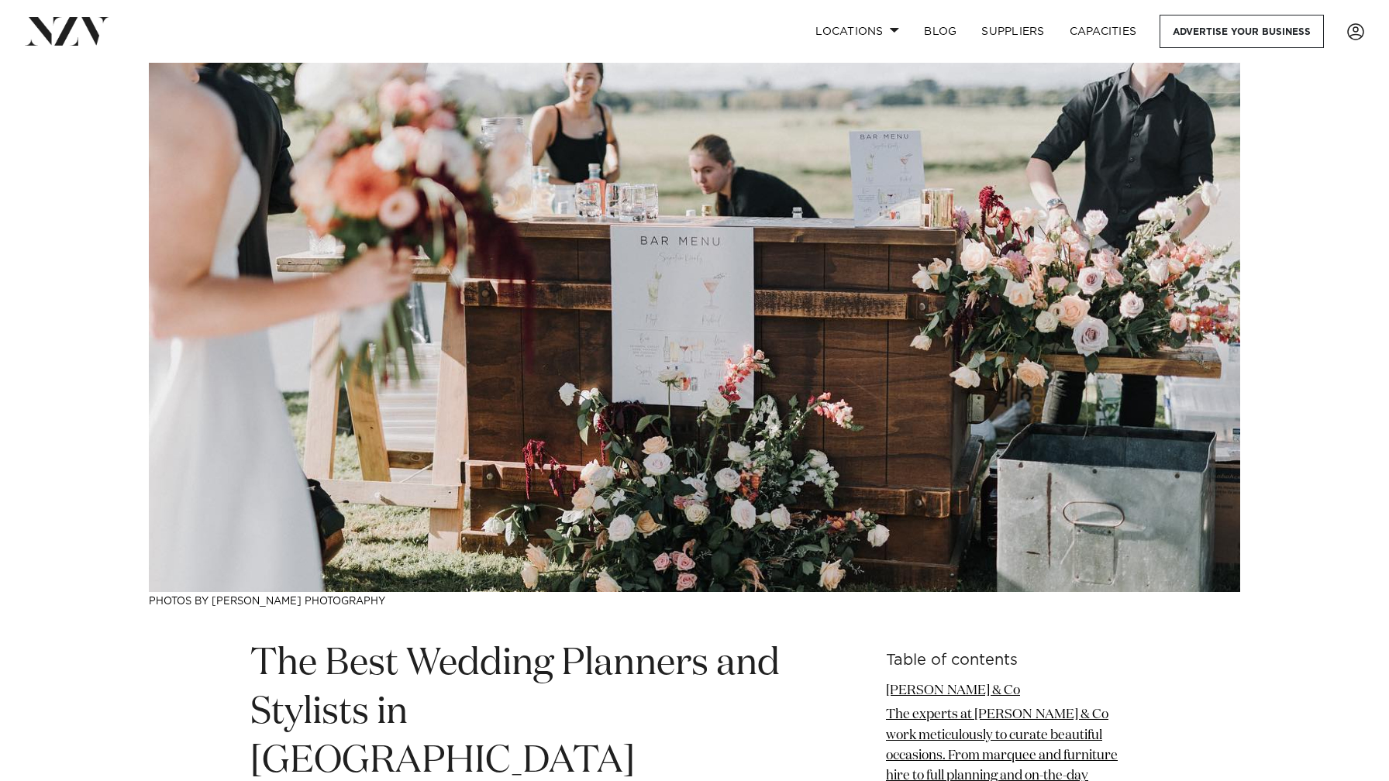 Image resolution: width=1389 pixels, height=781 pixels. What do you see at coordinates (940, 31) in the screenshot?
I see `a: BLOG` at bounding box center [940, 31].